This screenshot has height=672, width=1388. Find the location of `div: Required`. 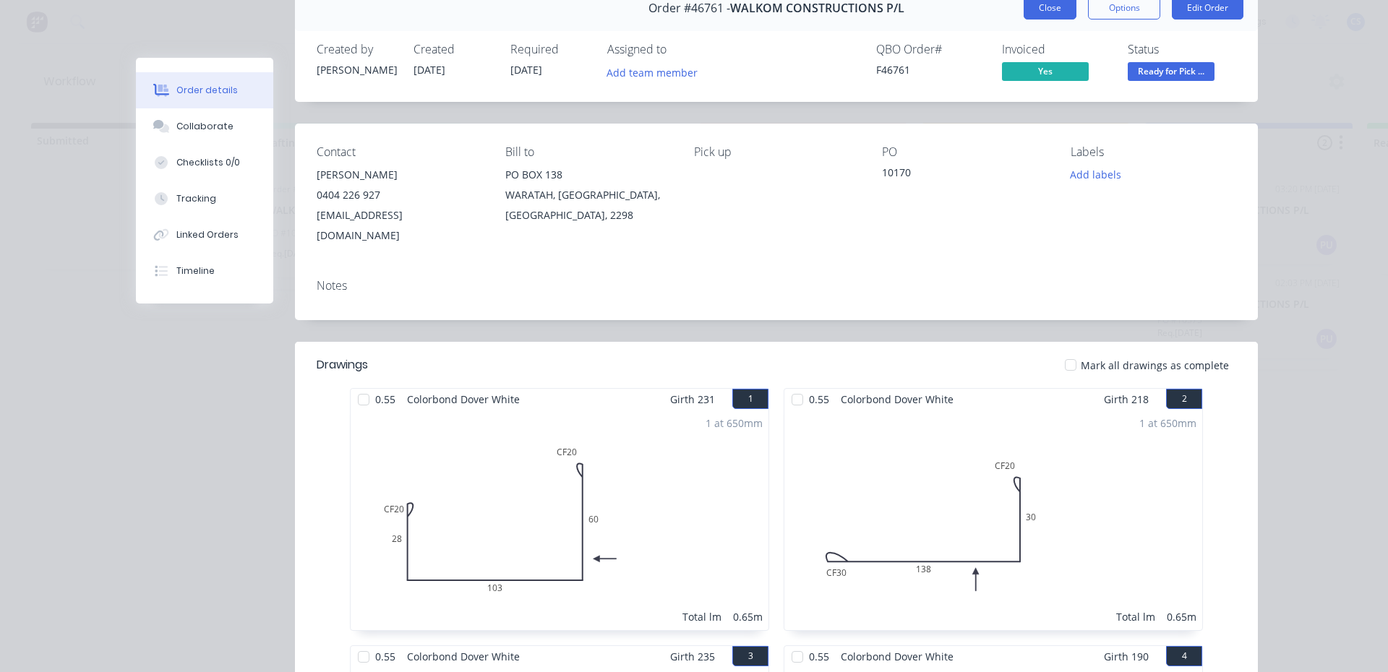

div: Required is located at coordinates (550, 49).